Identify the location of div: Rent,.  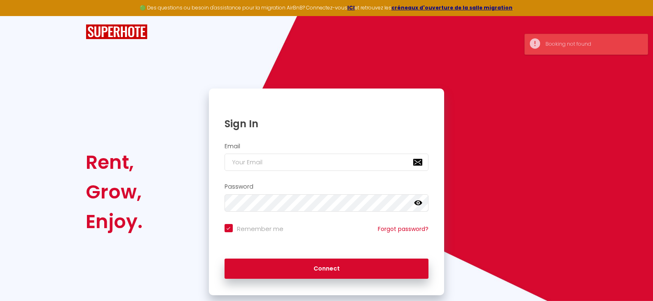
(114, 162).